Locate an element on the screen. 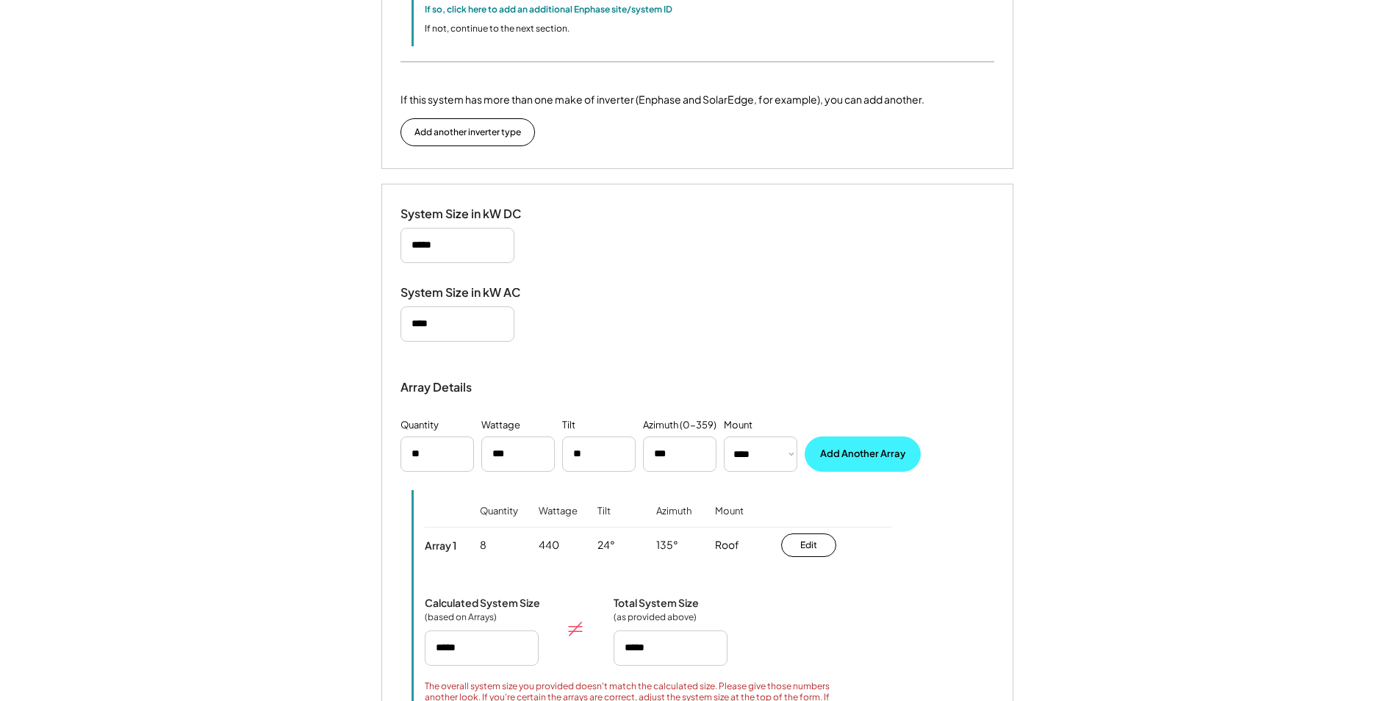  div: 440 is located at coordinates (549, 545).